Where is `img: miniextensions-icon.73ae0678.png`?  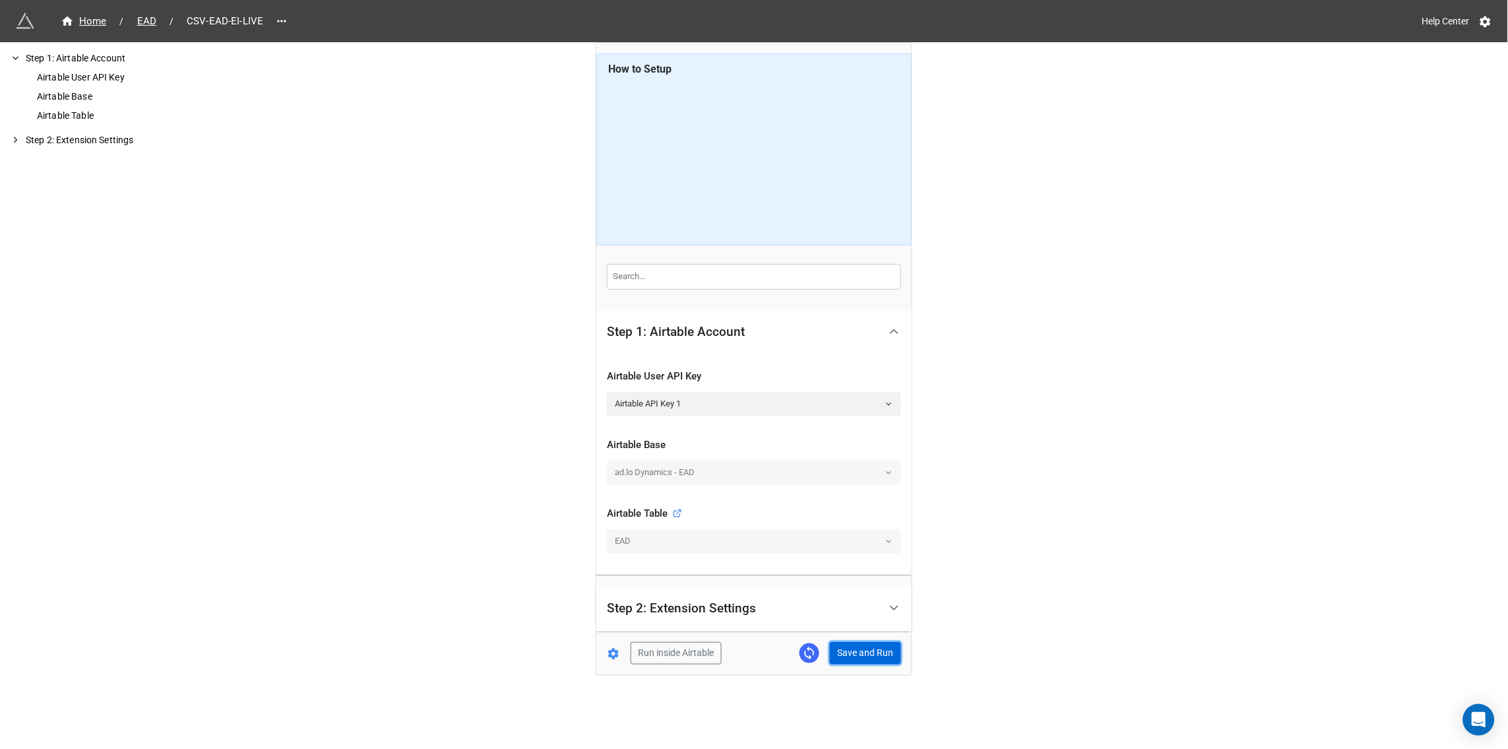
img: miniextensions-icon.73ae0678.png is located at coordinates (25, 21).